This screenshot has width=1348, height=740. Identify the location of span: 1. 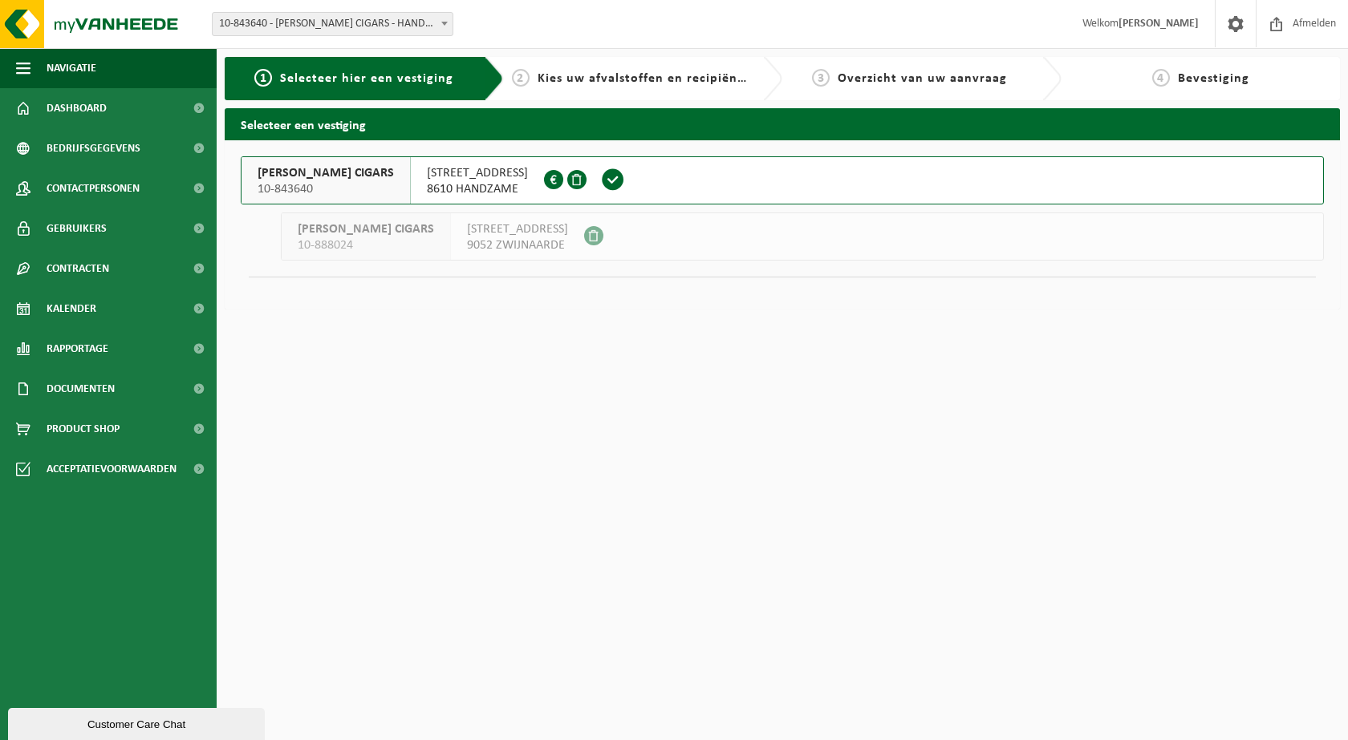
(263, 78).